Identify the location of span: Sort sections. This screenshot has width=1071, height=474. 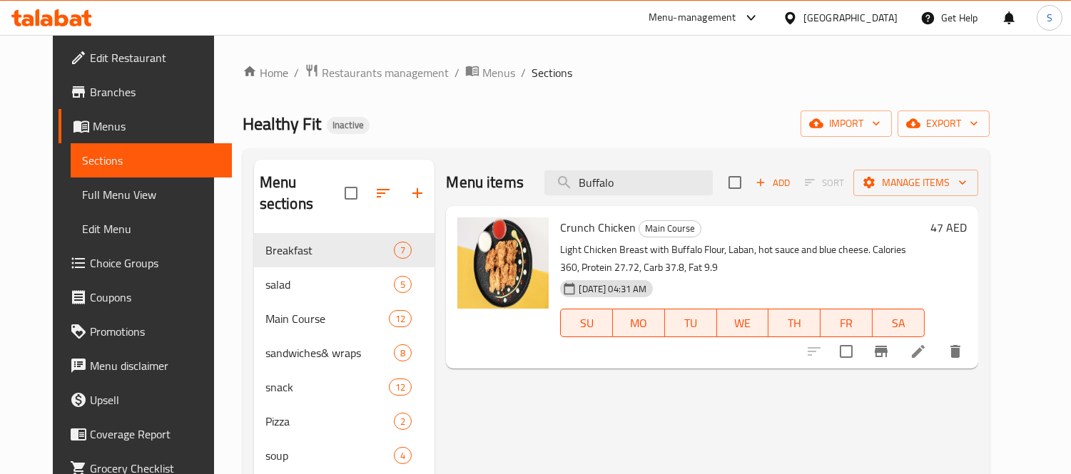
(383, 193).